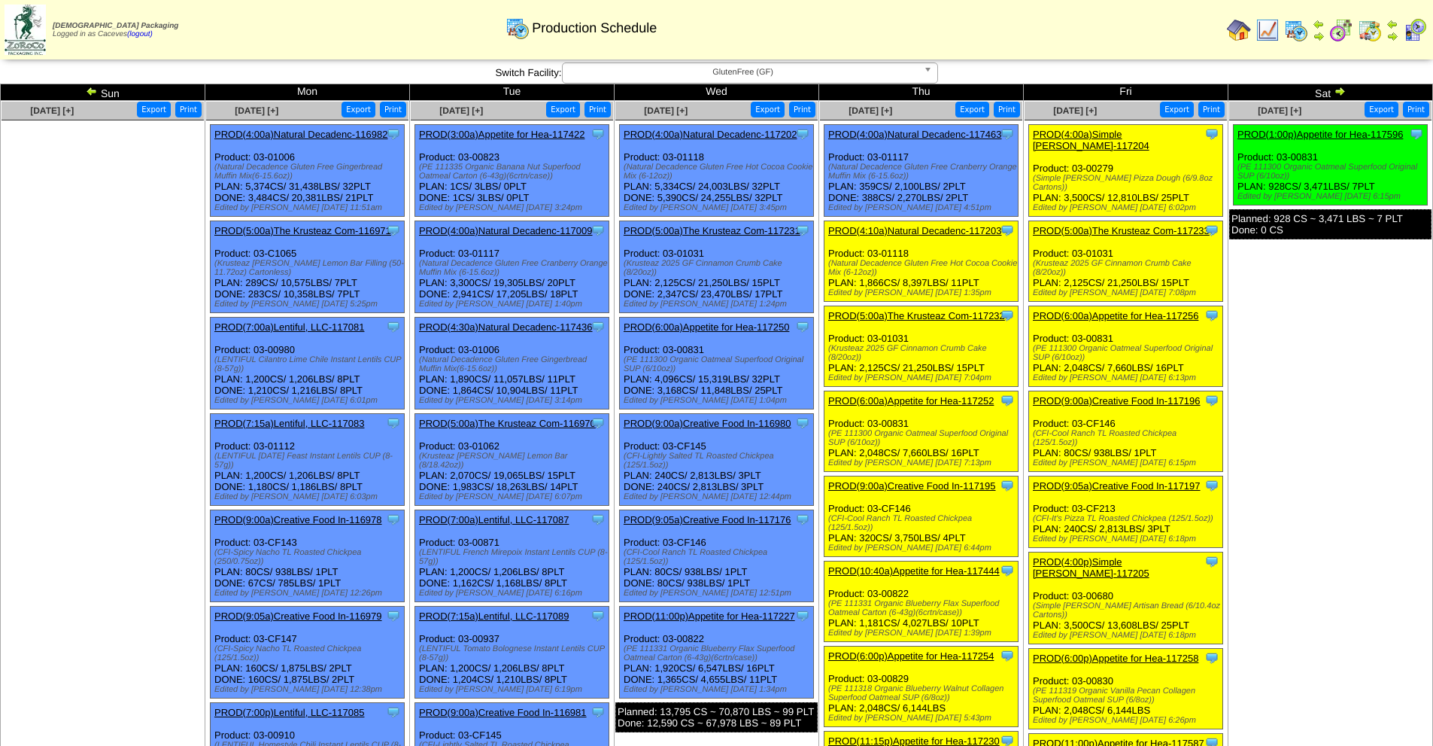  What do you see at coordinates (707, 519) in the screenshot?
I see `a: PROD(9:05a)Creative Food In-117176` at bounding box center [707, 519].